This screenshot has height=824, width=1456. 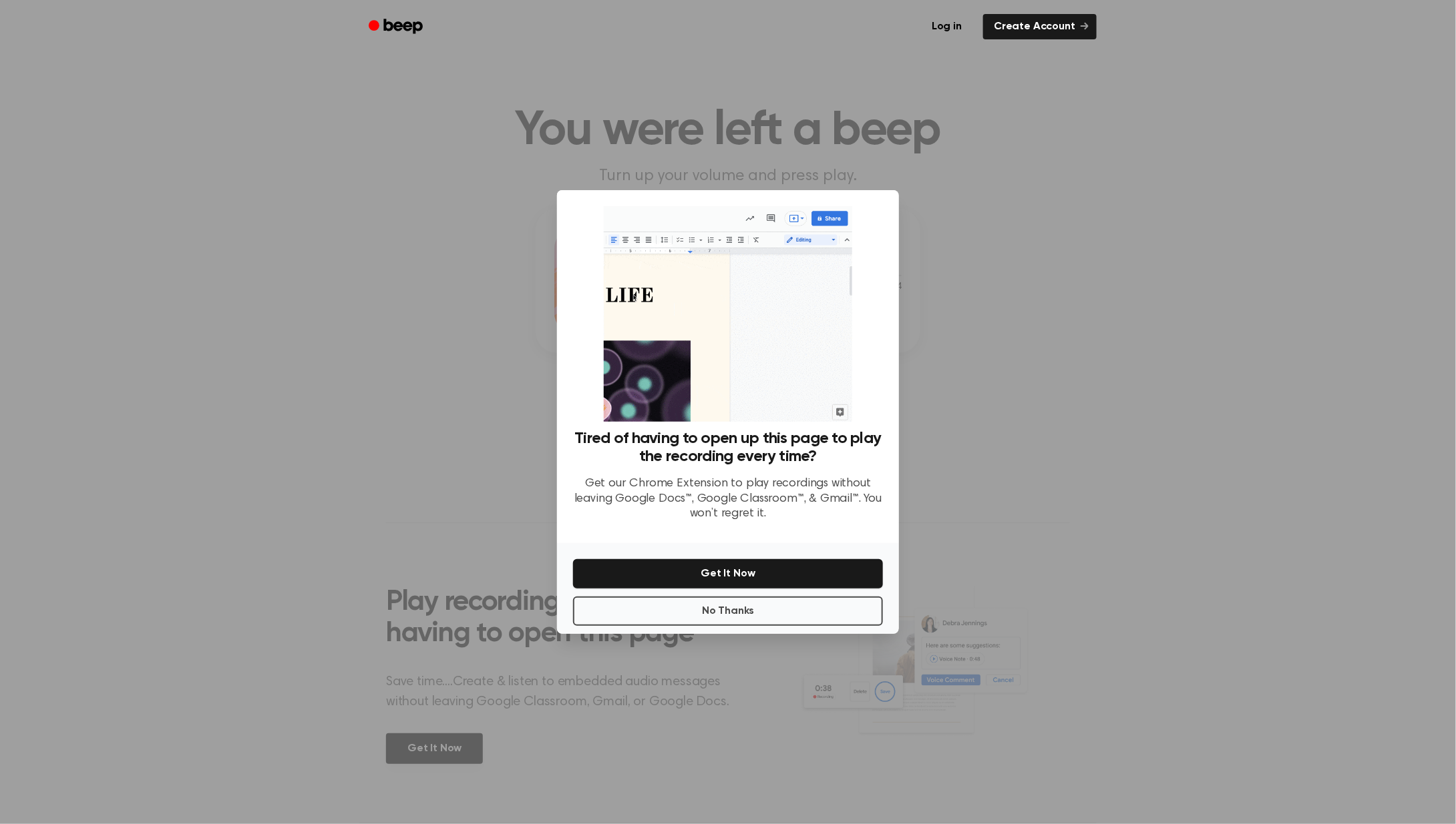 I want to click on a: Create Account, so click(x=1040, y=26).